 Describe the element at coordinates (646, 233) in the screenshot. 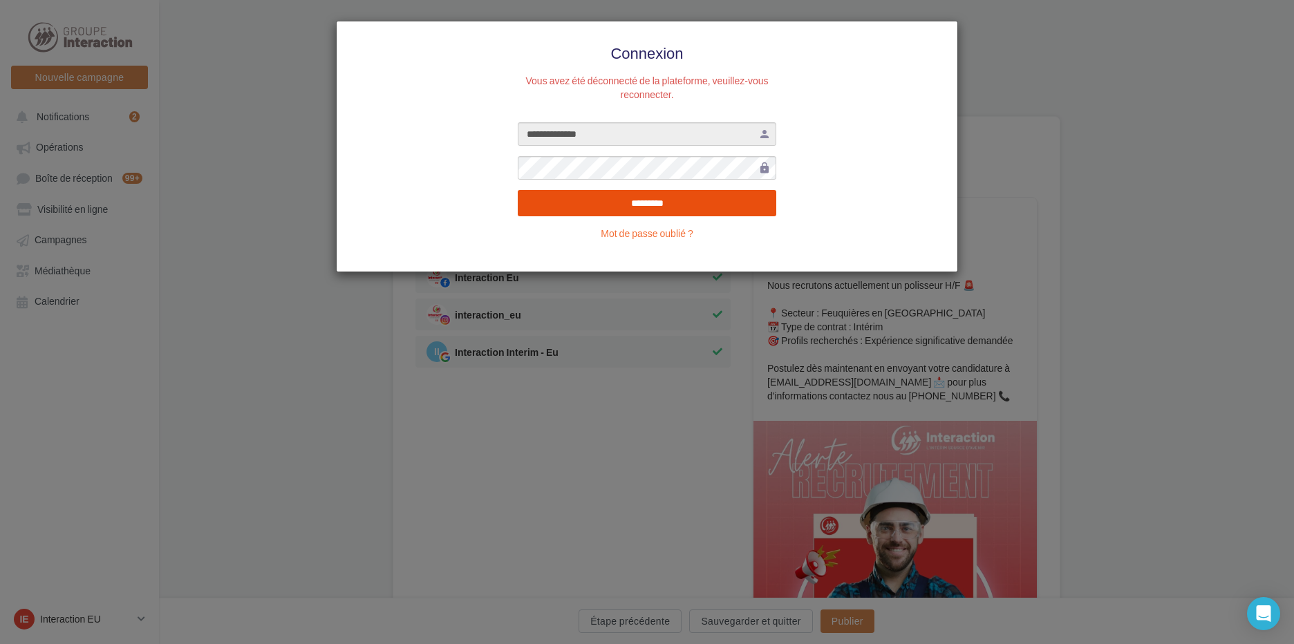

I see `a: Mot de passe oublié ?` at that location.